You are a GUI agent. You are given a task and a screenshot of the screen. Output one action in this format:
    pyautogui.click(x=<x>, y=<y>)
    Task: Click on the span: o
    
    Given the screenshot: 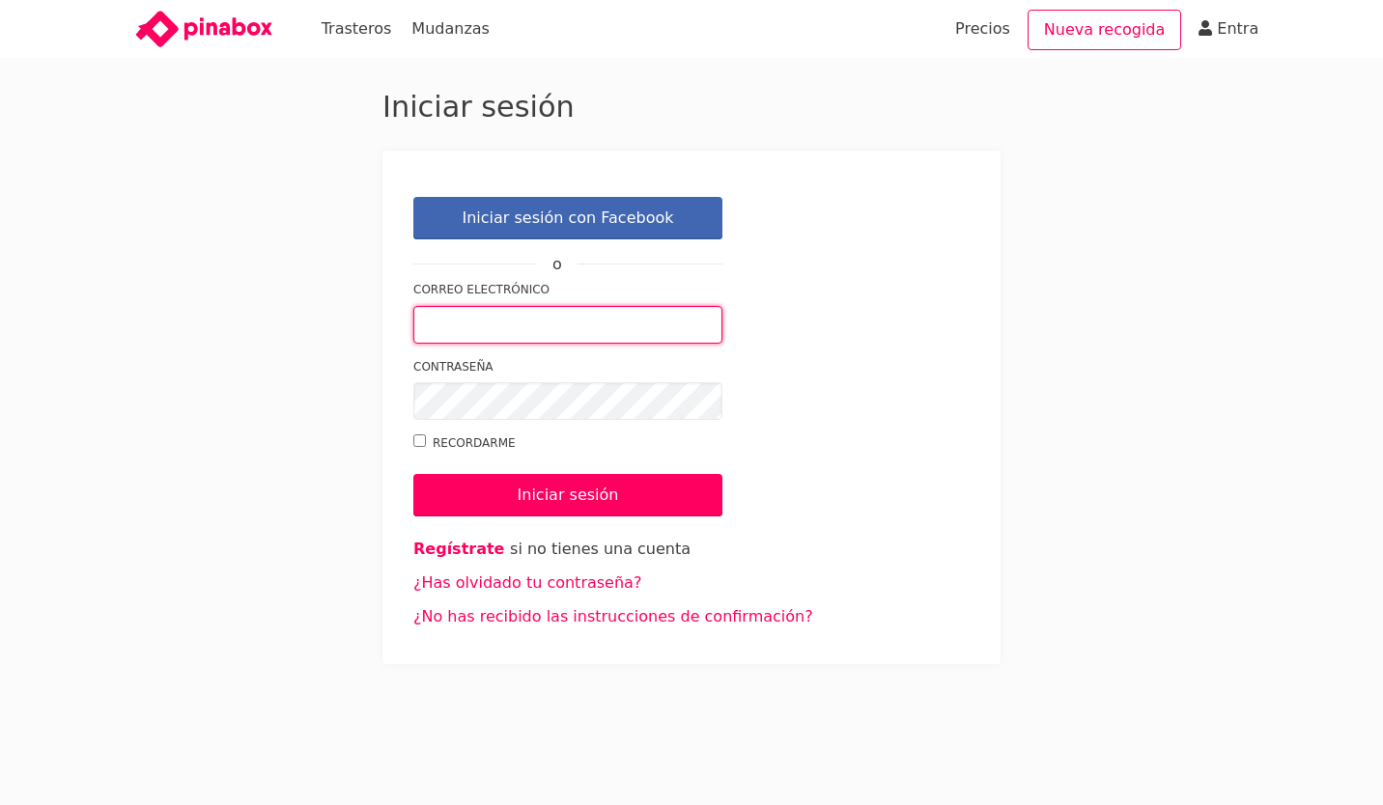 What is the action you would take?
    pyautogui.click(x=557, y=265)
    